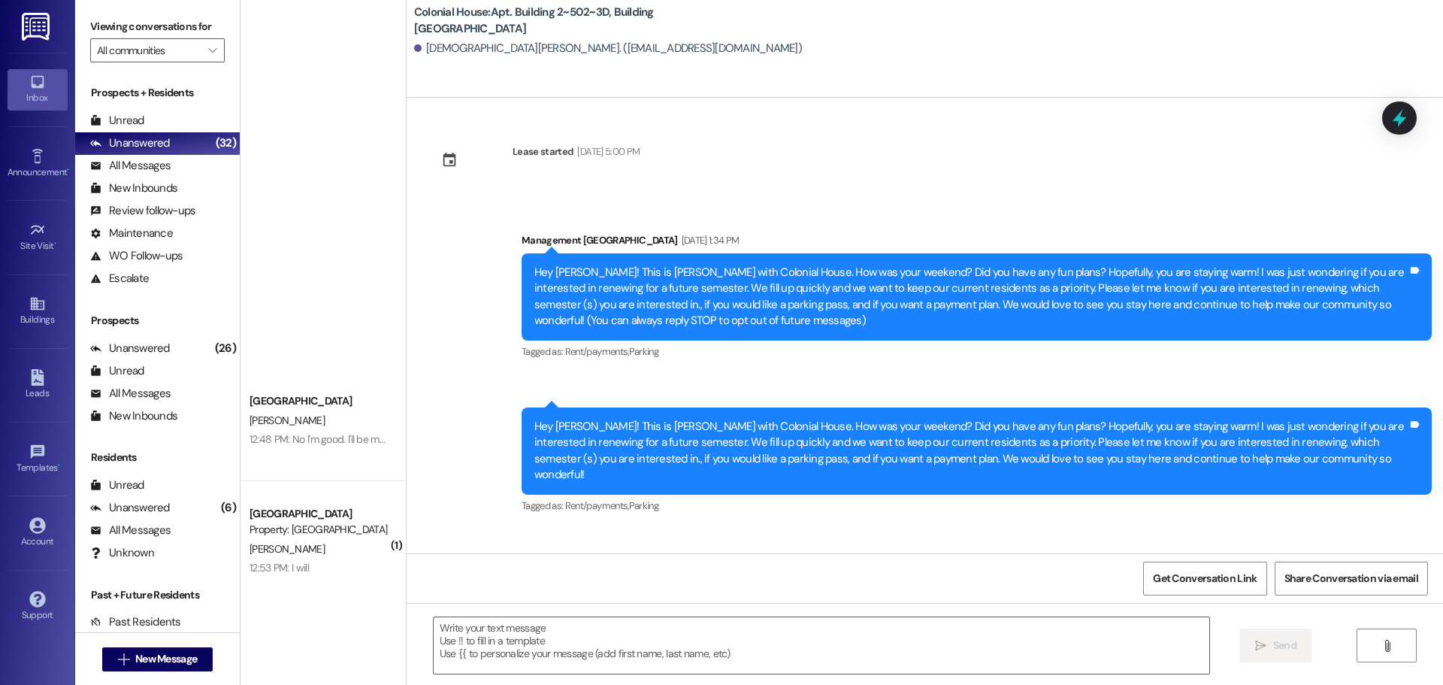 This screenshot has width=1443, height=685. I want to click on div: Prospects, so click(157, 320).